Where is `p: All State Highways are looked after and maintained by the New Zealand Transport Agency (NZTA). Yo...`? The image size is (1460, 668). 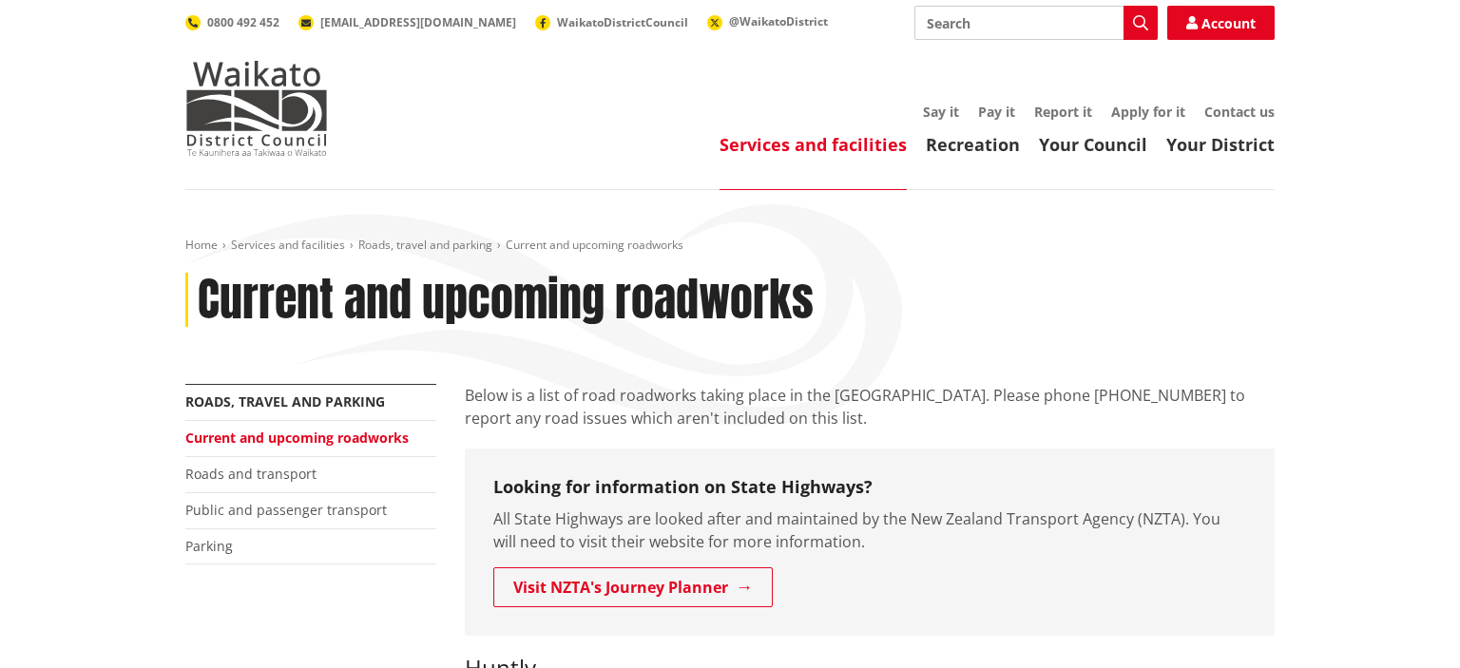
p: All State Highways are looked after and maintained by the New Zealand Transport Agency (NZTA). Yo... is located at coordinates (870, 530).